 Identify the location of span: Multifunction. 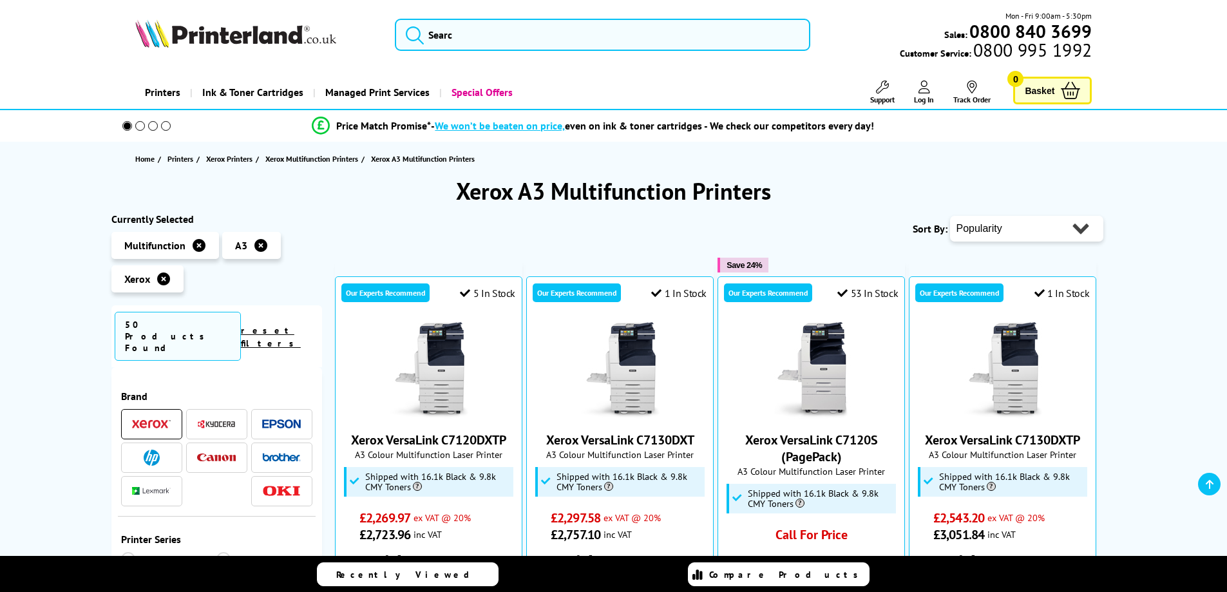
(155, 245).